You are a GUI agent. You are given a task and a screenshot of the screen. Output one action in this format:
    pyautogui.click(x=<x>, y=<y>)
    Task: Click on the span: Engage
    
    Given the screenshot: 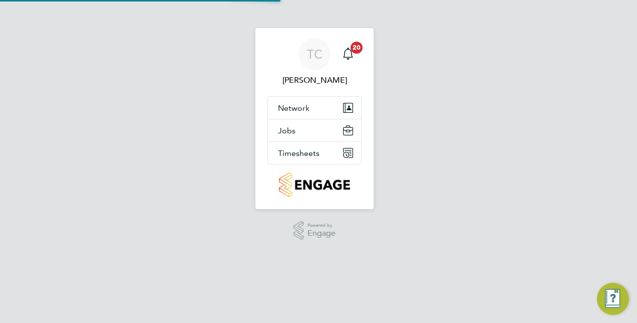 What is the action you would take?
    pyautogui.click(x=322, y=233)
    